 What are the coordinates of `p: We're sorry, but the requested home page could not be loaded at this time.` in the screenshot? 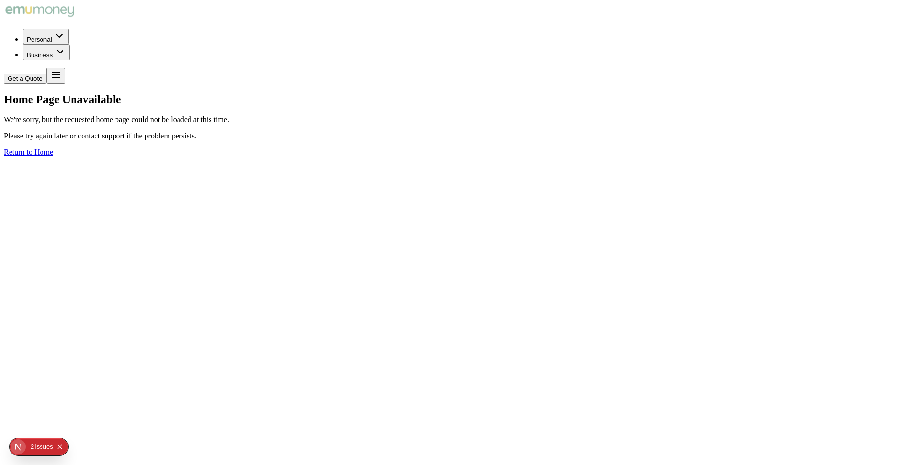 It's located at (457, 120).